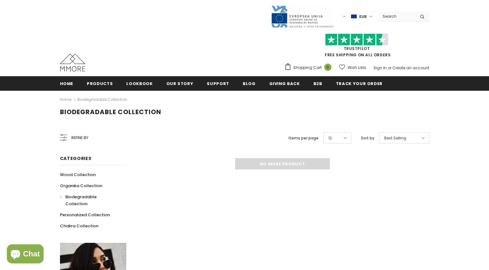 Image resolution: width=489 pixels, height=270 pixels. Describe the element at coordinates (218, 83) in the screenshot. I see `span: support` at that location.